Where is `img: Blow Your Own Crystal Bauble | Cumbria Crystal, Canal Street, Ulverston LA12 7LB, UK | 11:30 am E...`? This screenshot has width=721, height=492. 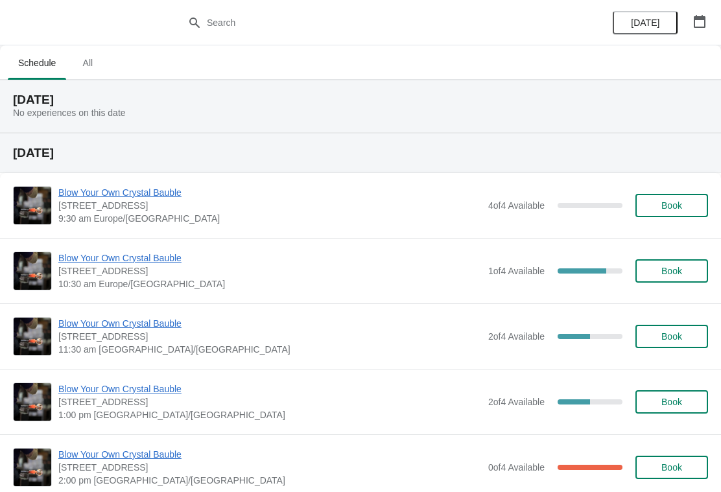
img: Blow Your Own Crystal Bauble | Cumbria Crystal, Canal Street, Ulverston LA12 7LB, UK | 11:30 am E... is located at coordinates (32, 337).